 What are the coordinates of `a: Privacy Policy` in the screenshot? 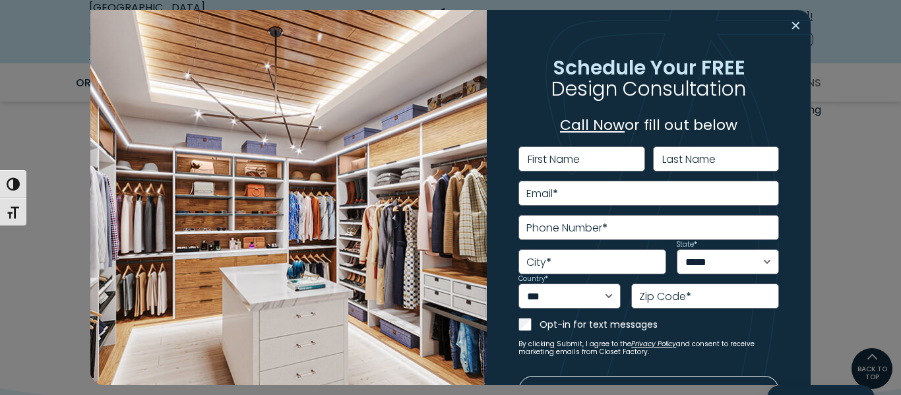 It's located at (654, 344).